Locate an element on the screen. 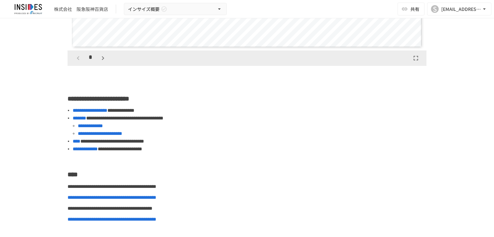 The width and height of the screenshot is (494, 237). div: S is located at coordinates (435, 9).